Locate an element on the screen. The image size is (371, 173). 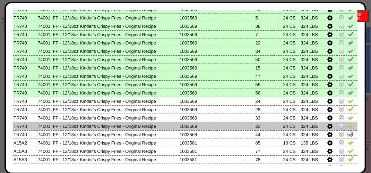
td: 85 is located at coordinates (265, 143).